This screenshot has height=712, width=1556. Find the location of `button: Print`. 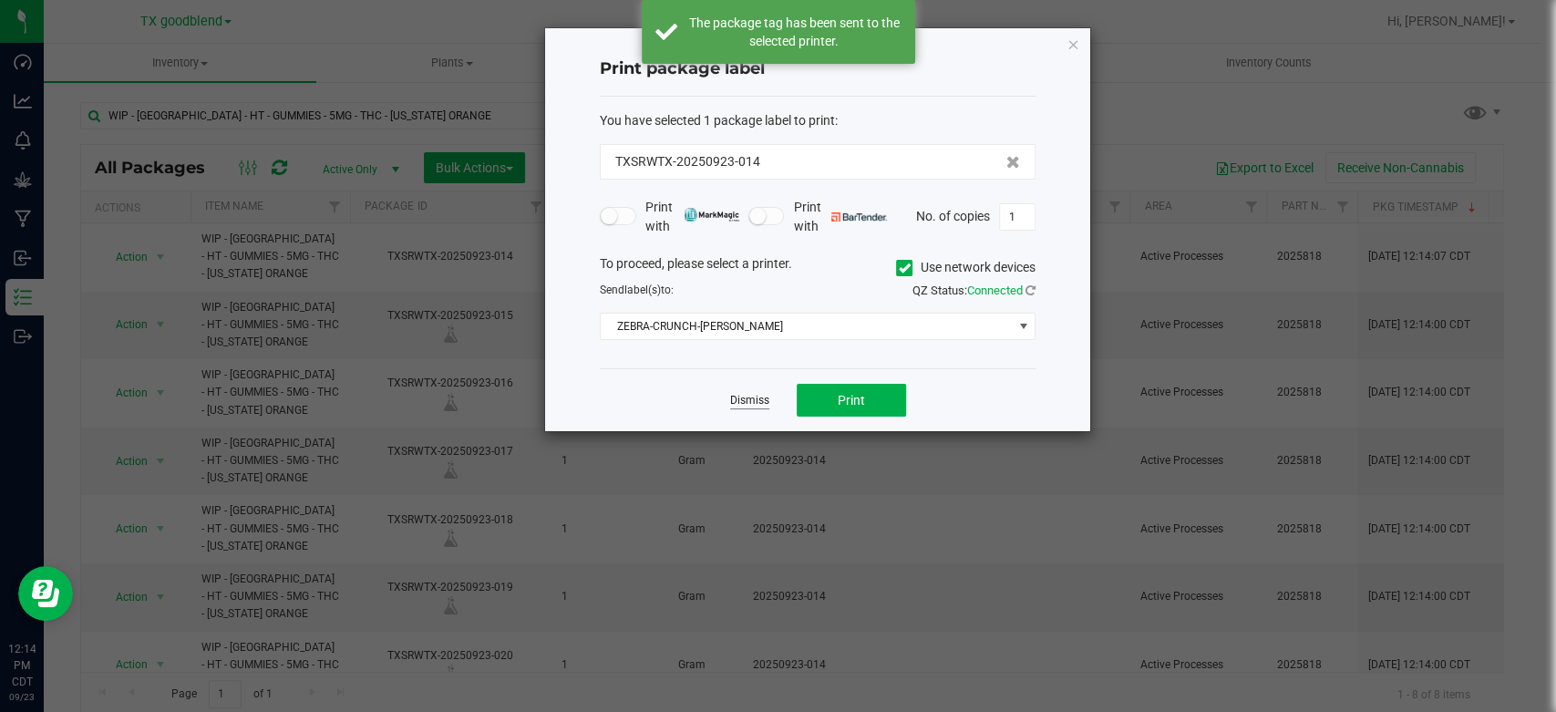

button: Print is located at coordinates (851, 400).